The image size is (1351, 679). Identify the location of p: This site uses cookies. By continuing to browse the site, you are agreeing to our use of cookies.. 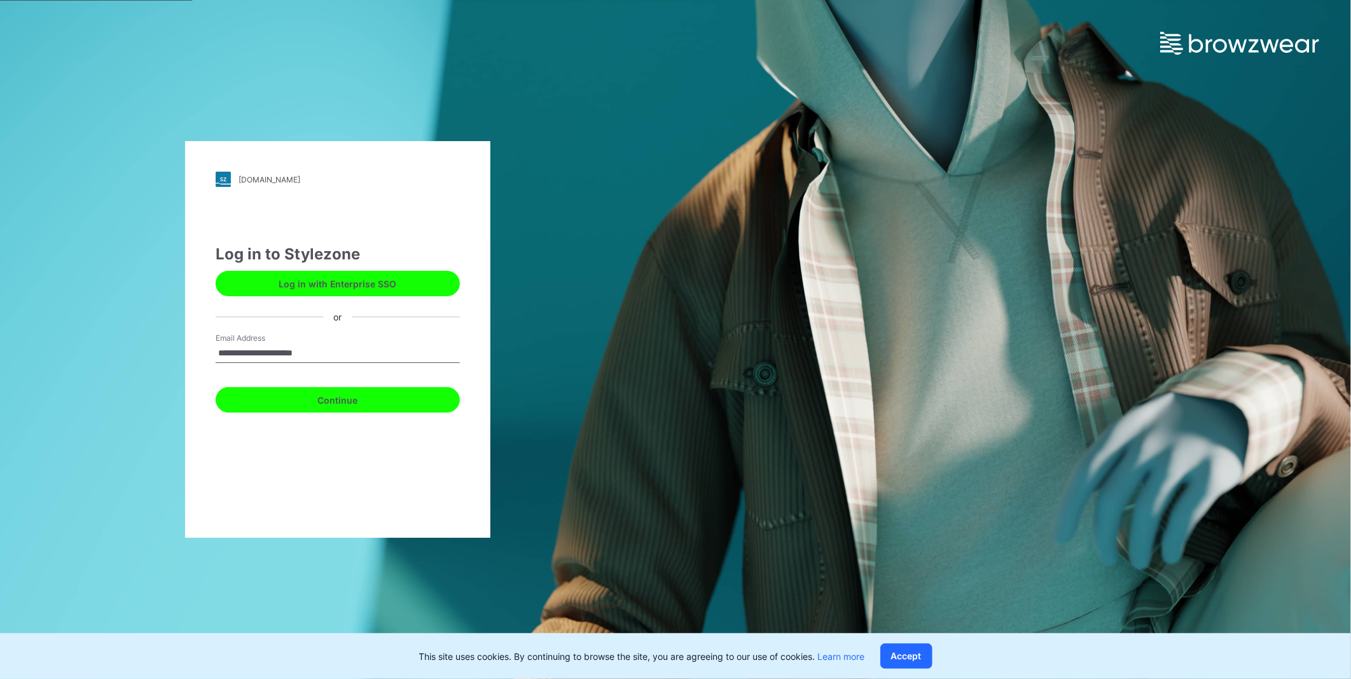
(642, 656).